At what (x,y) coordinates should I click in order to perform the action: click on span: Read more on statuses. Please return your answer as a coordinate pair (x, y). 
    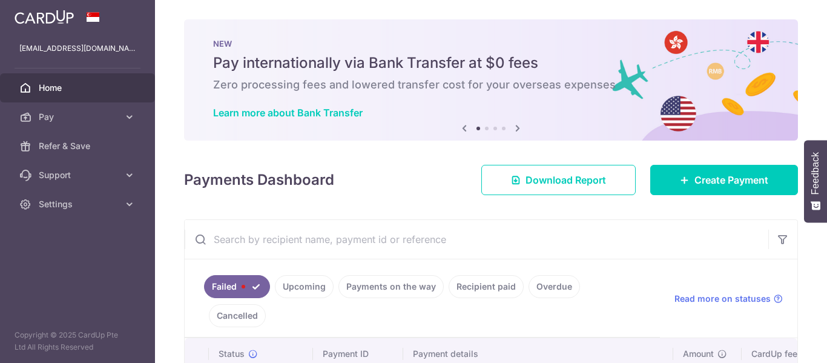
    Looking at the image, I should click on (722, 298).